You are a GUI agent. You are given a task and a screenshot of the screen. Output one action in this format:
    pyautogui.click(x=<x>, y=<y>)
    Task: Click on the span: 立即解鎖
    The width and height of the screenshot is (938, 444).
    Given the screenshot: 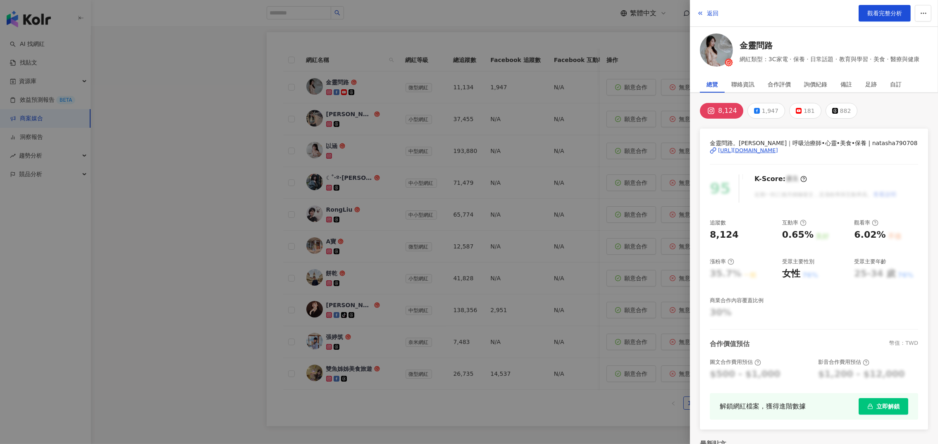 What is the action you would take?
    pyautogui.click(x=888, y=406)
    